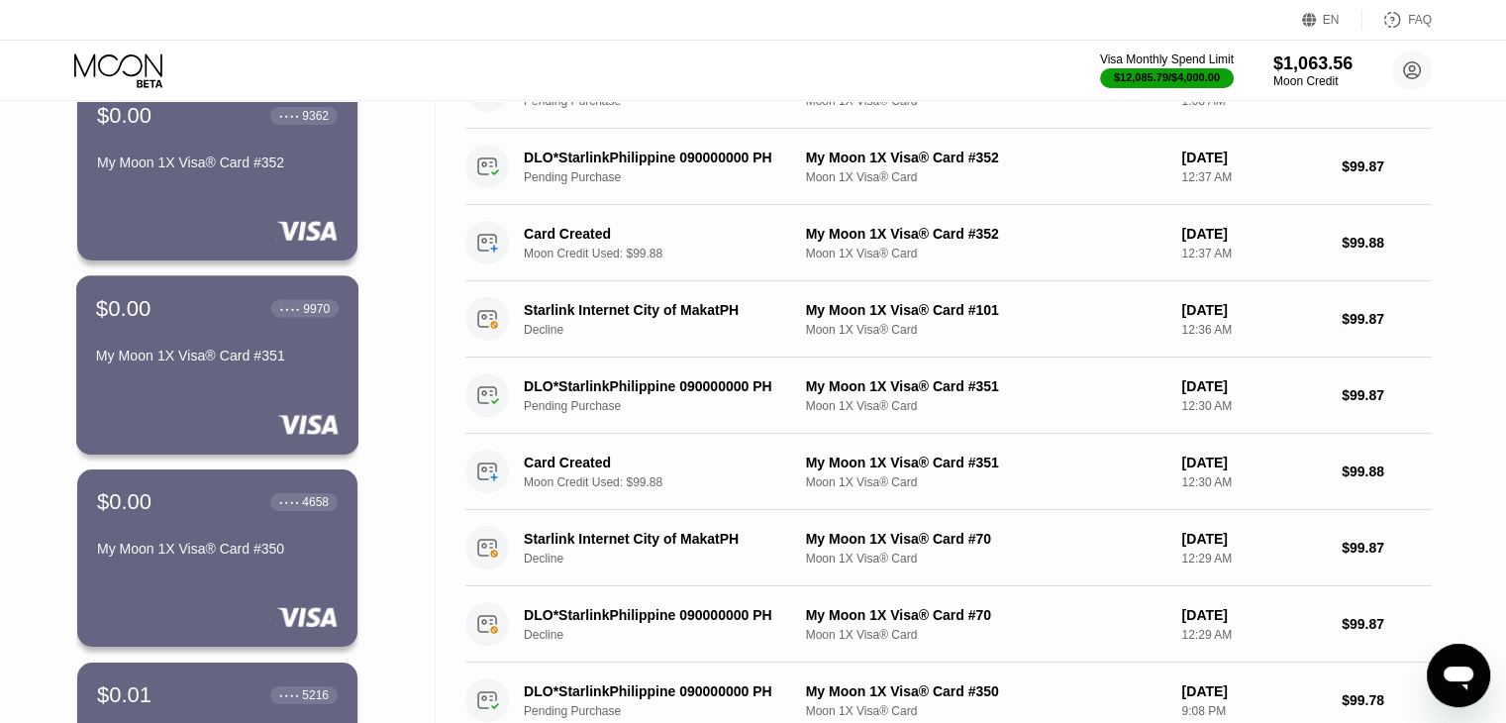 The width and height of the screenshot is (1506, 723). What do you see at coordinates (1313, 81) in the screenshot?
I see `div: Moon Credit` at bounding box center [1313, 81].